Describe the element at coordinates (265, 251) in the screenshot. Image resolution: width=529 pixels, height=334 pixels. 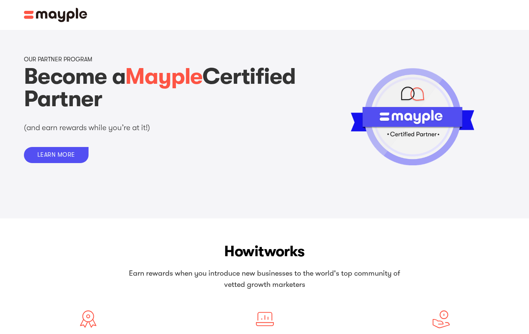
I see `h2: How works` at that location.